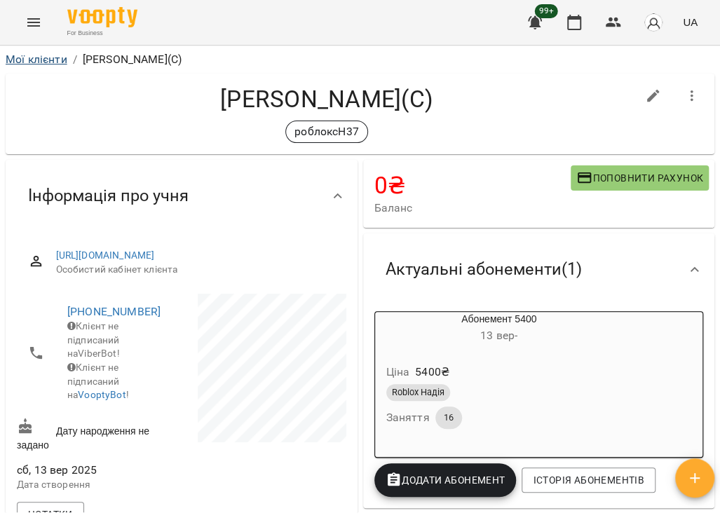 The height and width of the screenshot is (520, 720). Describe the element at coordinates (326, 132) in the screenshot. I see `div: роблоксН37` at that location.